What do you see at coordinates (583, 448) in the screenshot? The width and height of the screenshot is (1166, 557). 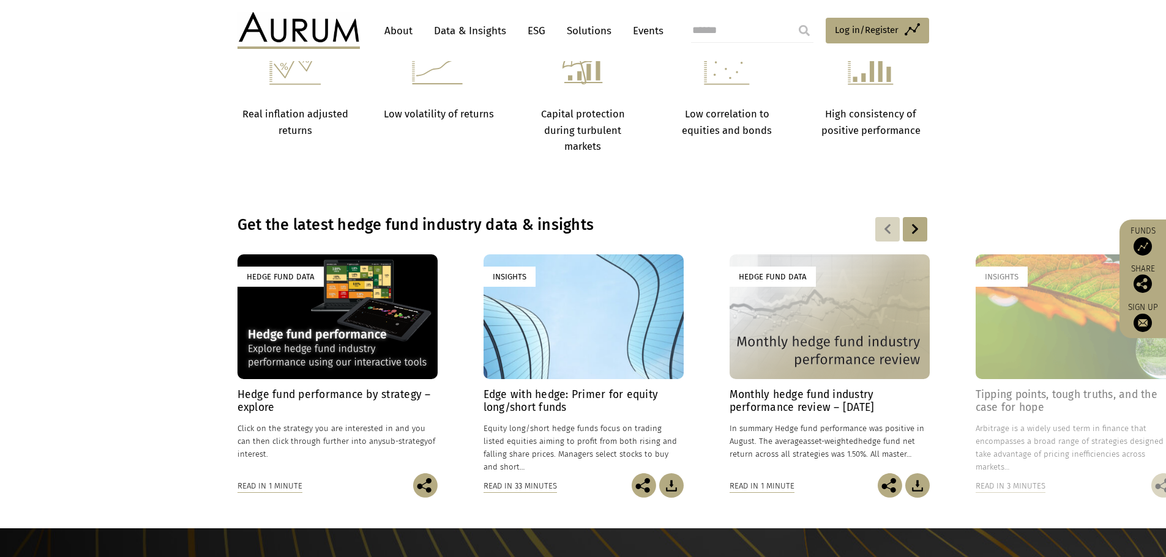 I see `p: Equity long/short hedge funds focus on trading listed equities aiming to profit from both rising ...` at bounding box center [583, 448].